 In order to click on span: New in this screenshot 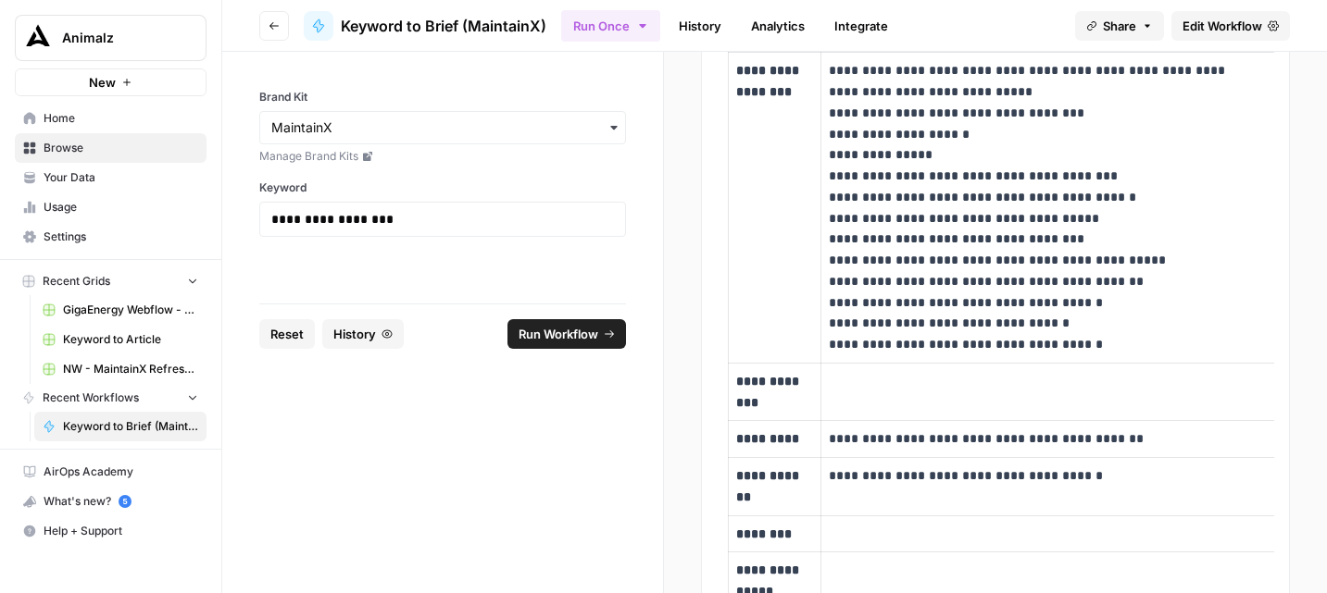, I will do `click(102, 82)`.